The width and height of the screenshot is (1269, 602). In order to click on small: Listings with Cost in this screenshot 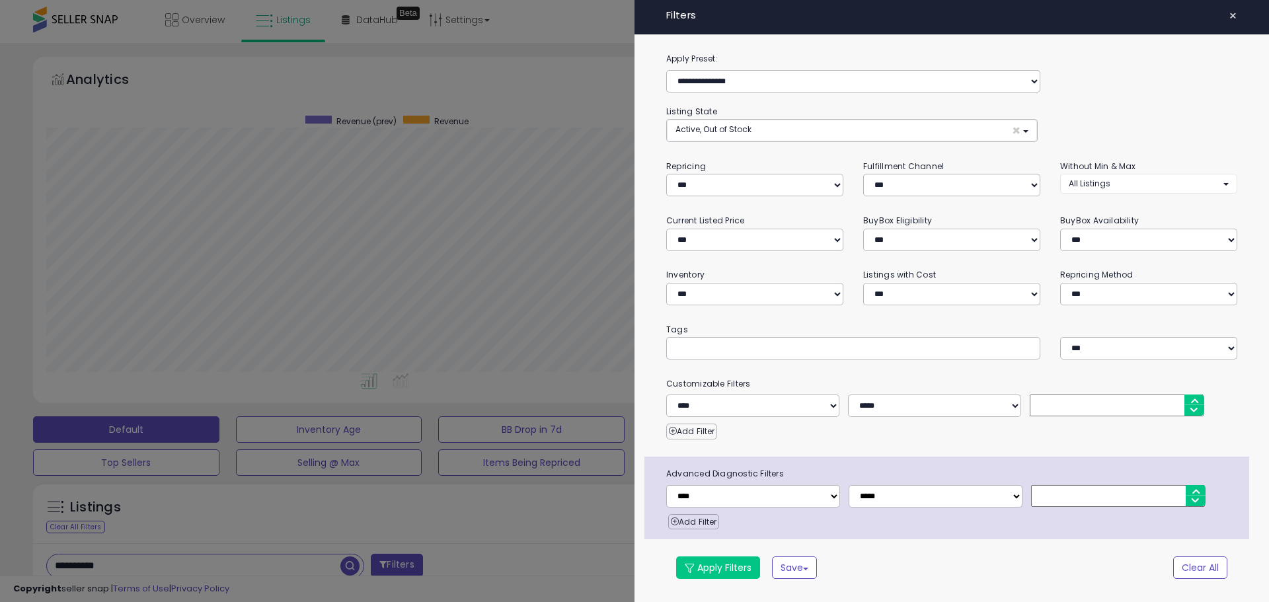, I will do `click(900, 274)`.